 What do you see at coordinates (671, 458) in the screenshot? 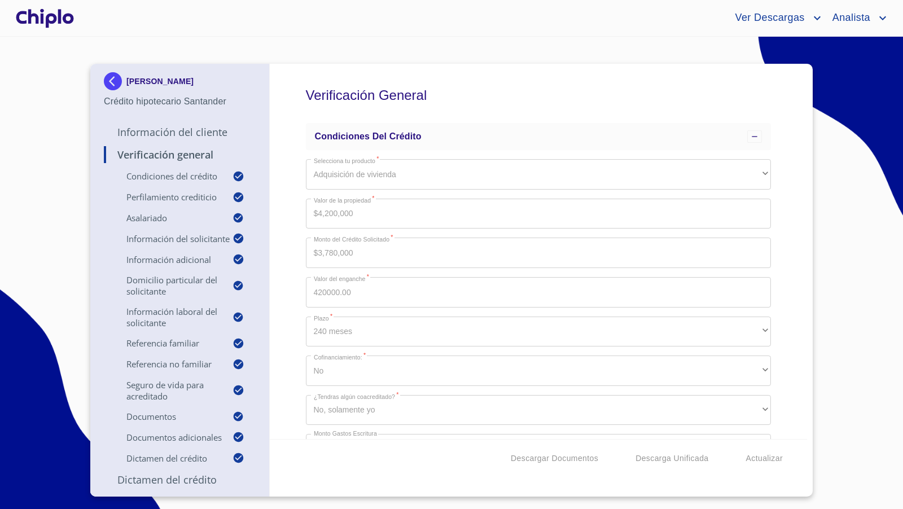
I see `button: Descarga Unificada` at bounding box center [671, 458].